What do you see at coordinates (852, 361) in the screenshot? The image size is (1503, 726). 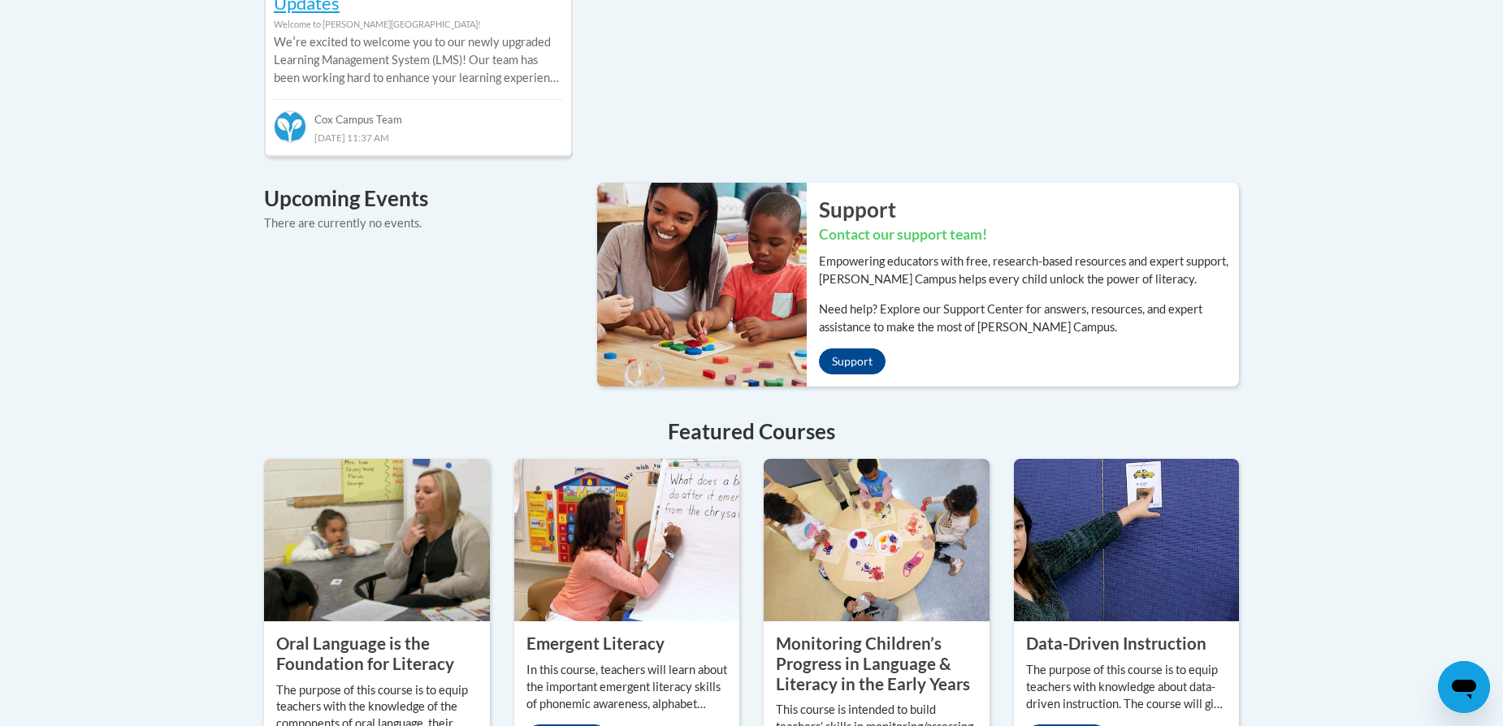 I see `a: Support` at bounding box center [852, 361].